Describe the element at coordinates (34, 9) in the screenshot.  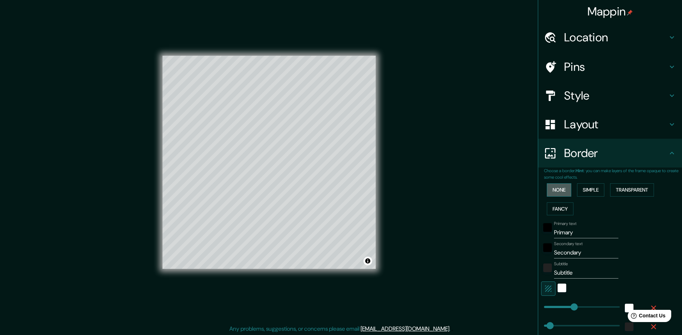
I see `span: Contact Us` at that location.